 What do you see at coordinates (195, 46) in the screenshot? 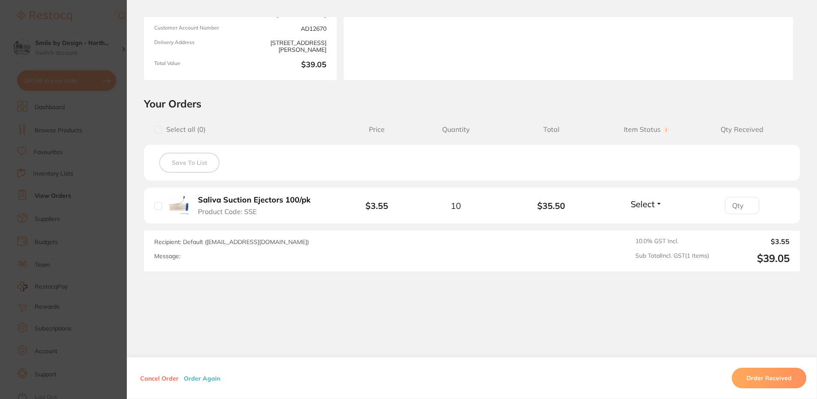
I see `span: Delivery Address` at bounding box center [195, 46].